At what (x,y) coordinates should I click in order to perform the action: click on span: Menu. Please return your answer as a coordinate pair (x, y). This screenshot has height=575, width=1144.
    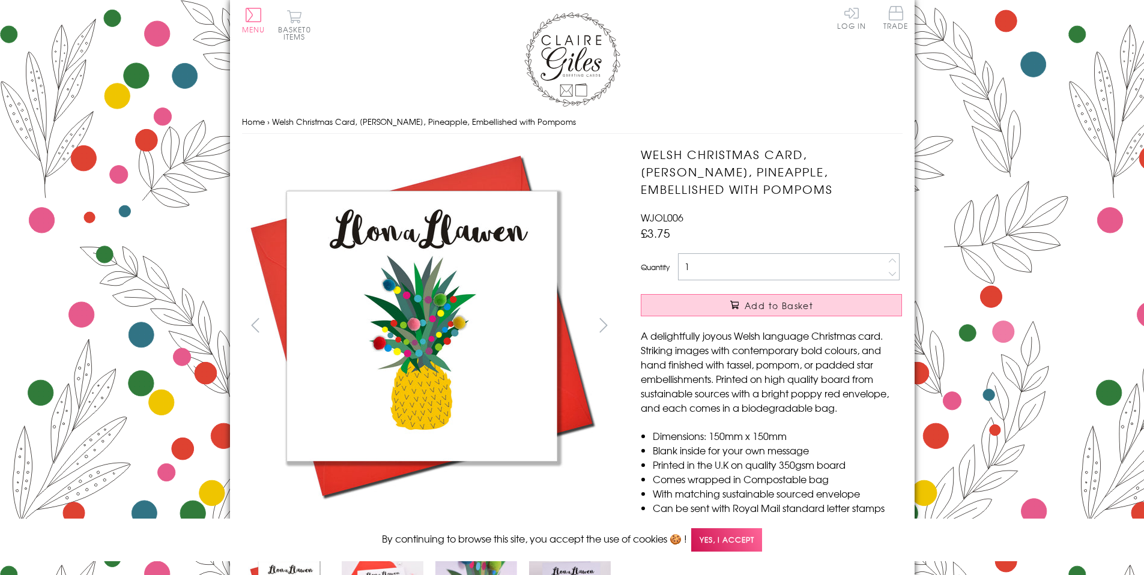
    Looking at the image, I should click on (253, 29).